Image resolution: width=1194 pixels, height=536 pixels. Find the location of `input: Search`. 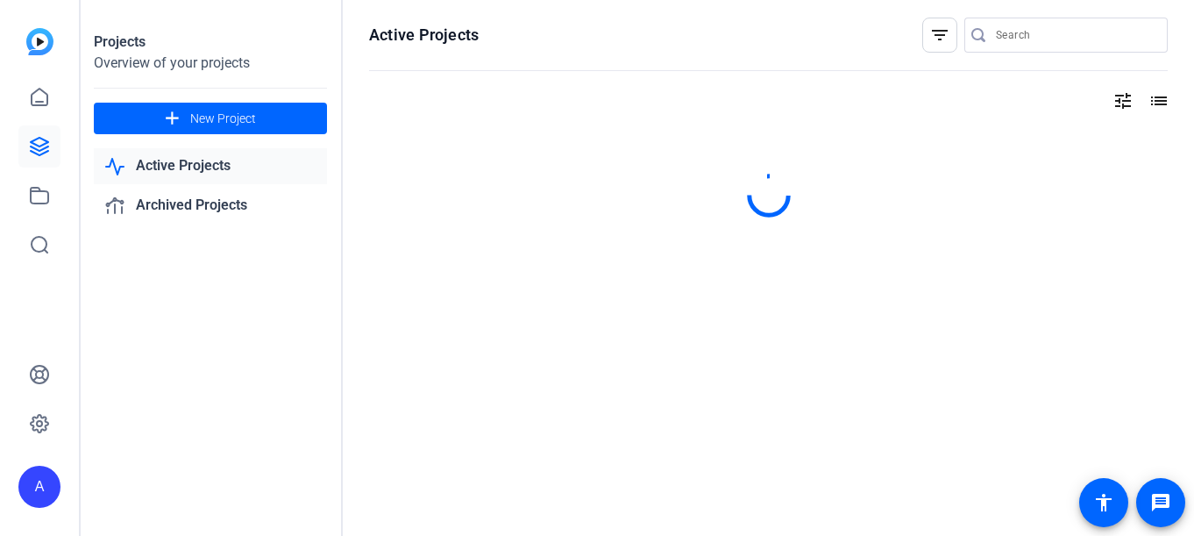

input: Search is located at coordinates (1075, 35).